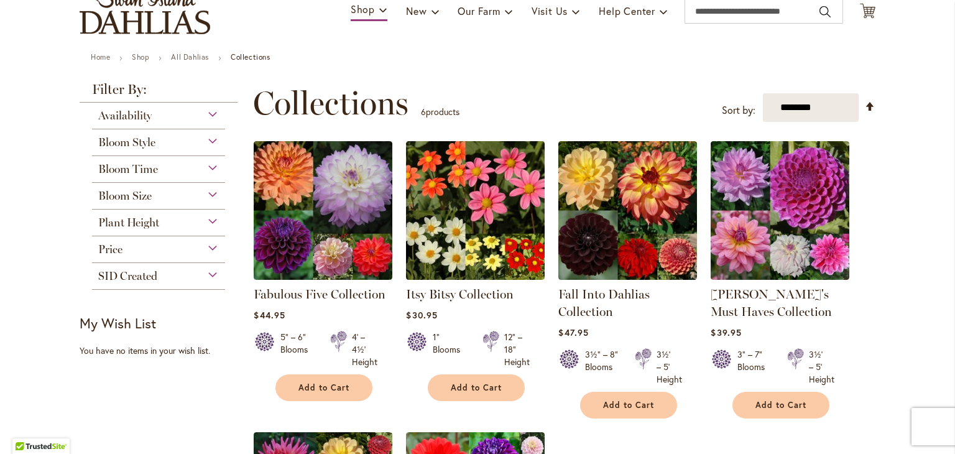 Image resolution: width=955 pixels, height=454 pixels. I want to click on strong: My Wish List, so click(118, 323).